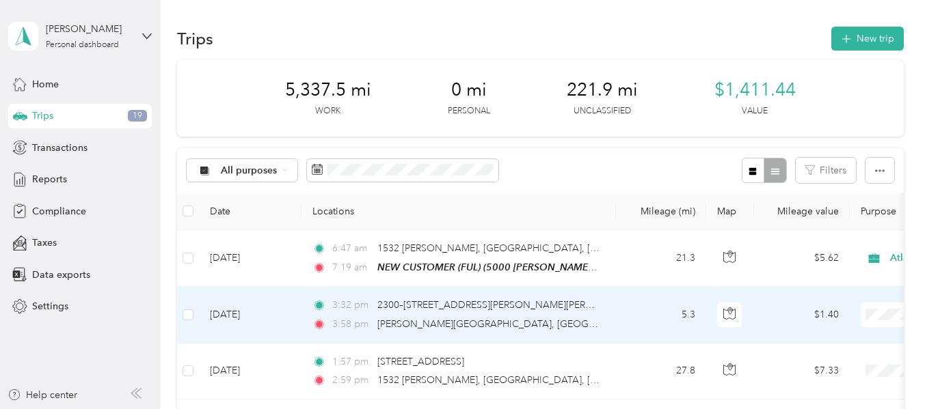 This screenshot has height=409, width=927. I want to click on span: Home, so click(45, 84).